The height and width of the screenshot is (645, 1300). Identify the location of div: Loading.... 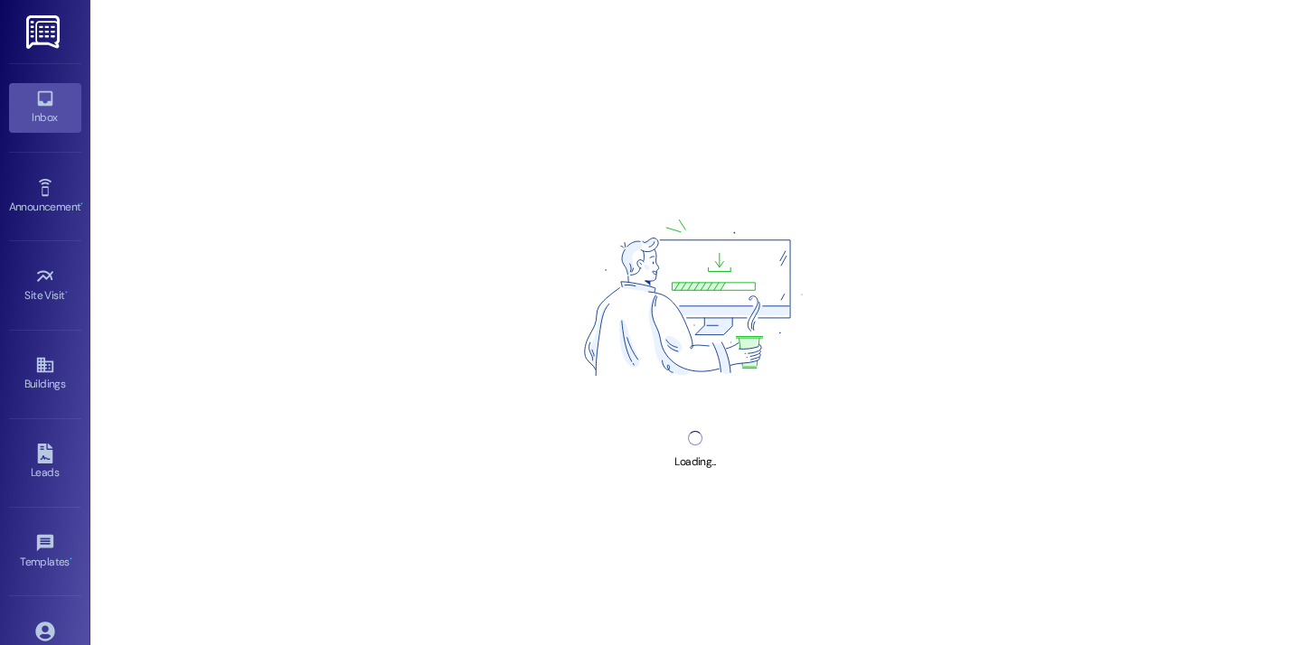
(694, 462).